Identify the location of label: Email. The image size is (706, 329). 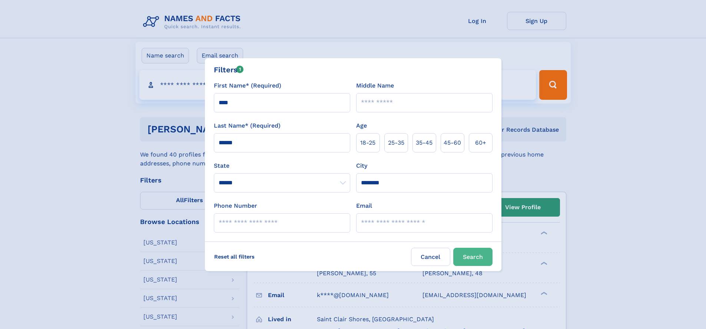
(364, 206).